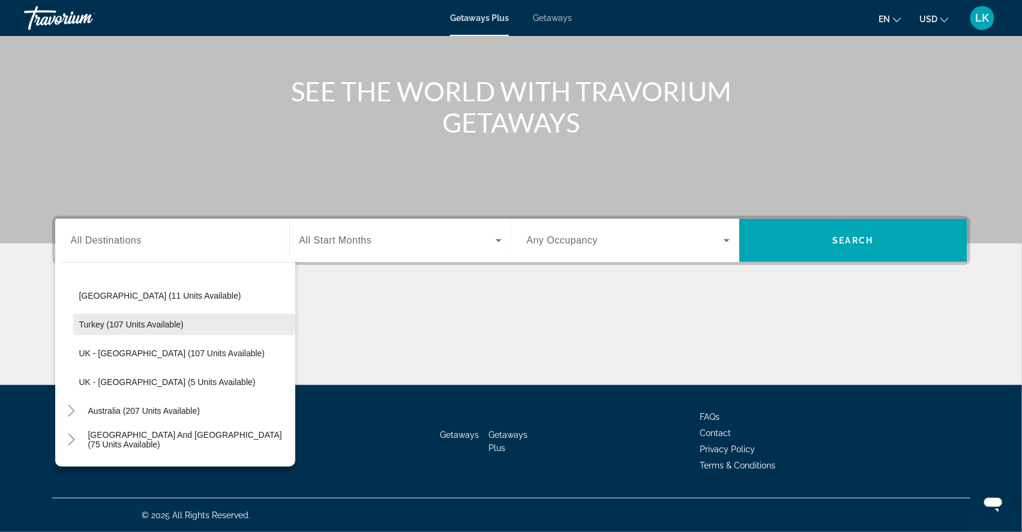 Image resolution: width=1022 pixels, height=532 pixels. What do you see at coordinates (716, 433) in the screenshot?
I see `a: Contact` at bounding box center [716, 433].